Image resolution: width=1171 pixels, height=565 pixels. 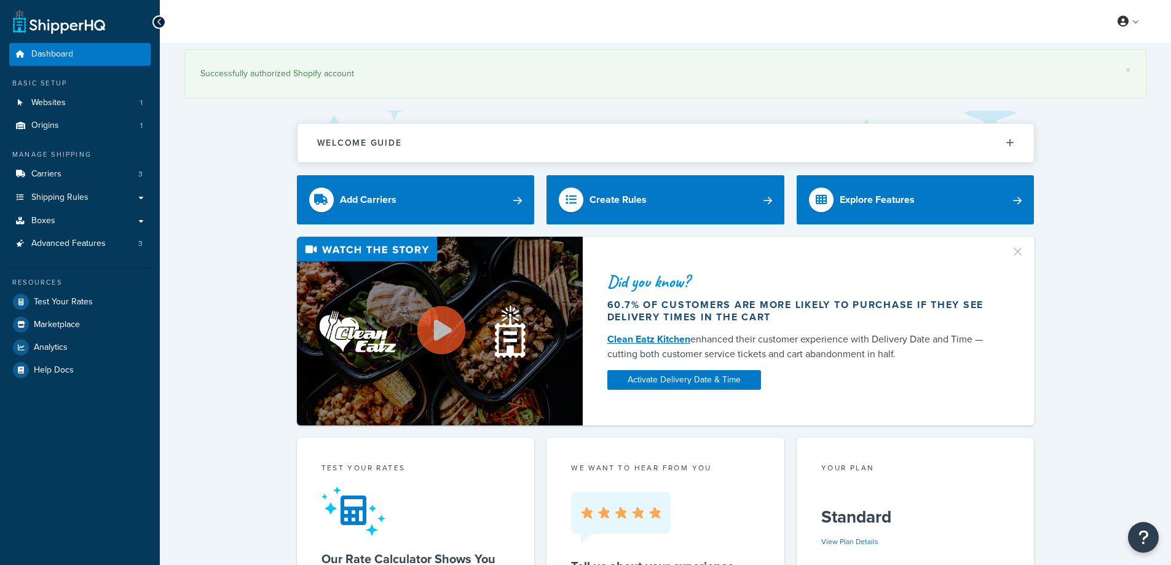 I want to click on div: Your Plan, so click(x=915, y=469).